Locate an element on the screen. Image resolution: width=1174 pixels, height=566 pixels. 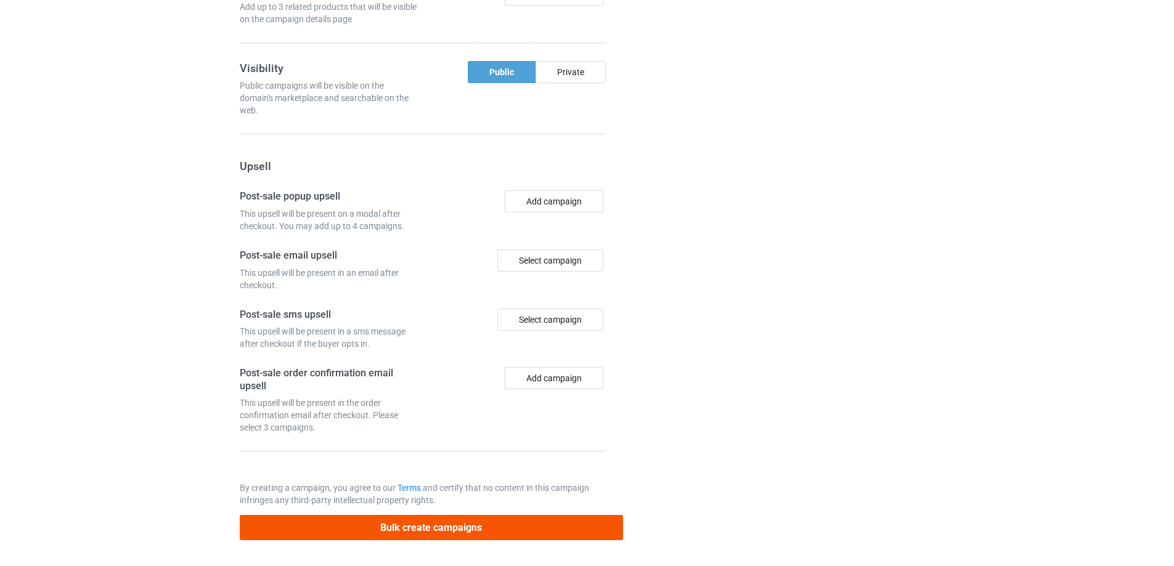
div: This upsell will be present in an email after checkout. is located at coordinates (329, 279).